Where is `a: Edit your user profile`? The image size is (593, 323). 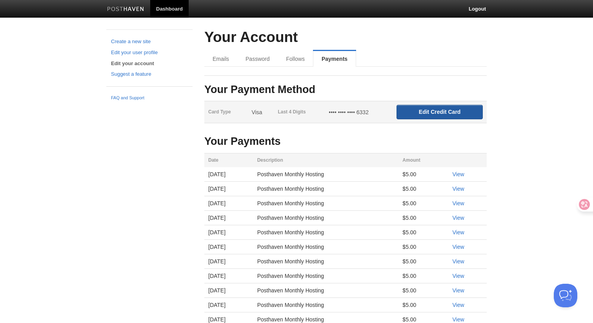
a: Edit your user profile is located at coordinates (149, 53).